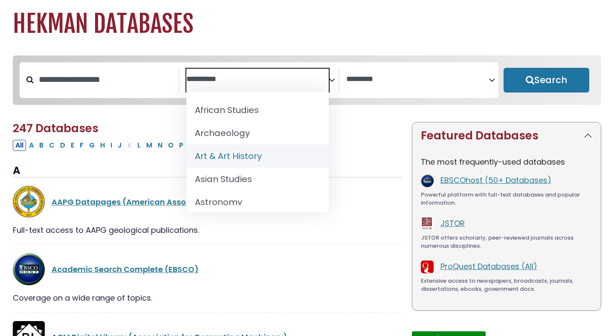  What do you see at coordinates (92, 145) in the screenshot?
I see `button: Filter Results G` at bounding box center [92, 145].